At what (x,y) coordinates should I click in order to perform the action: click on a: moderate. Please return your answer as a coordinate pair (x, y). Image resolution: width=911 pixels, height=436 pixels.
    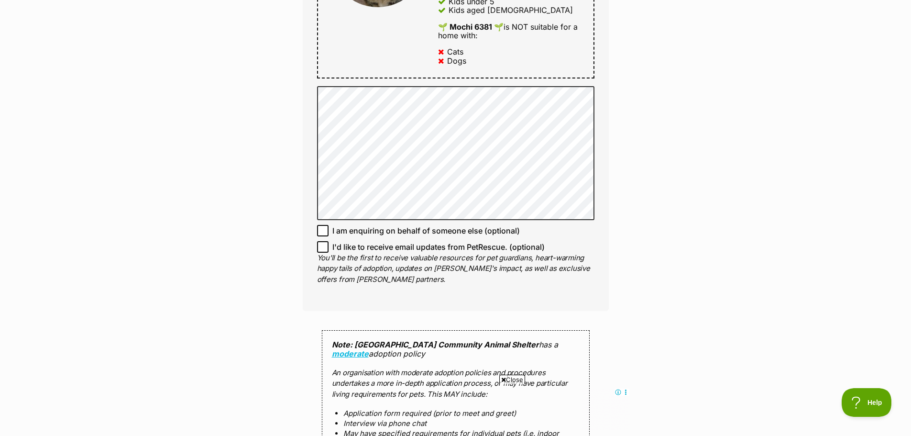
    Looking at the image, I should click on (350, 353).